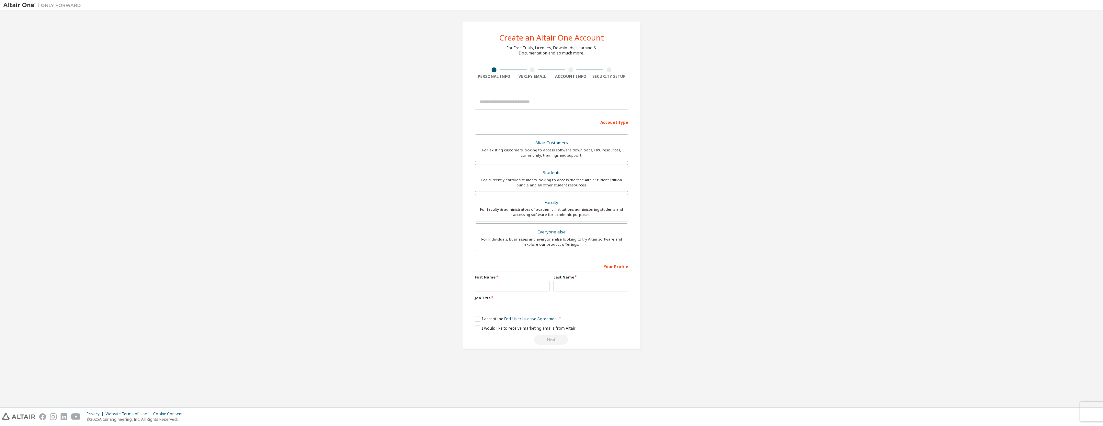 This screenshot has height=426, width=1103. I want to click on div: Faculty, so click(552, 202).